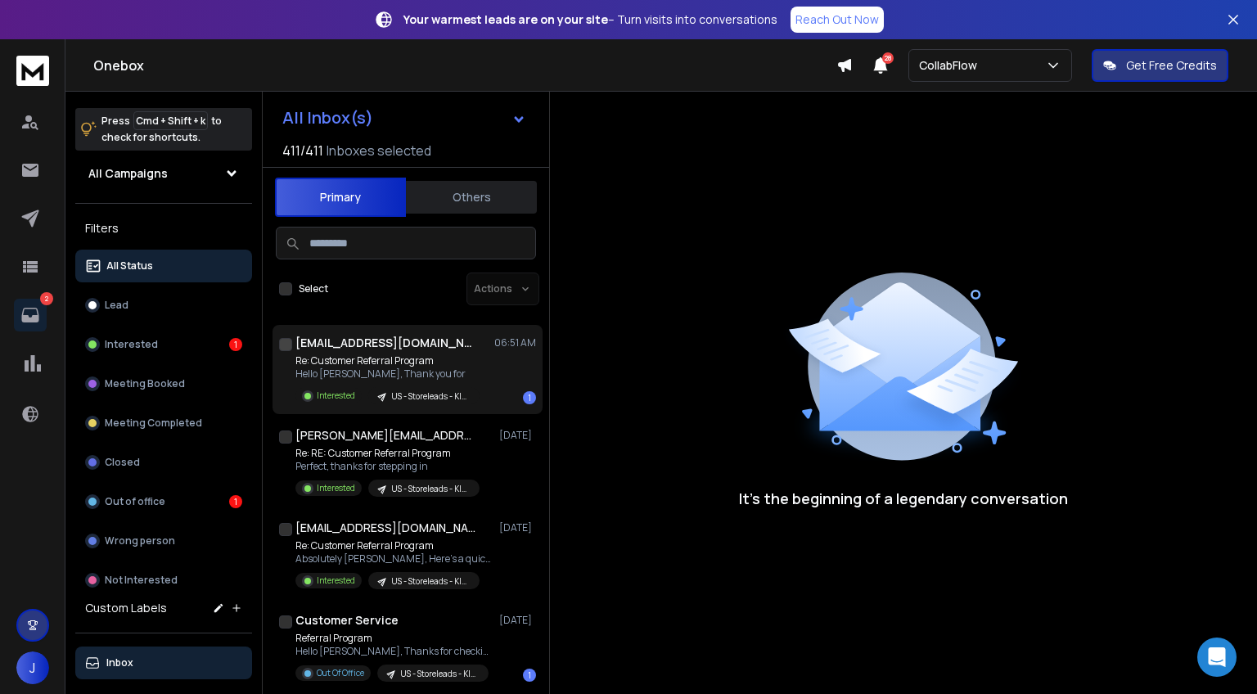 This screenshot has height=694, width=1257. I want to click on button: Meeting Booked, so click(164, 384).